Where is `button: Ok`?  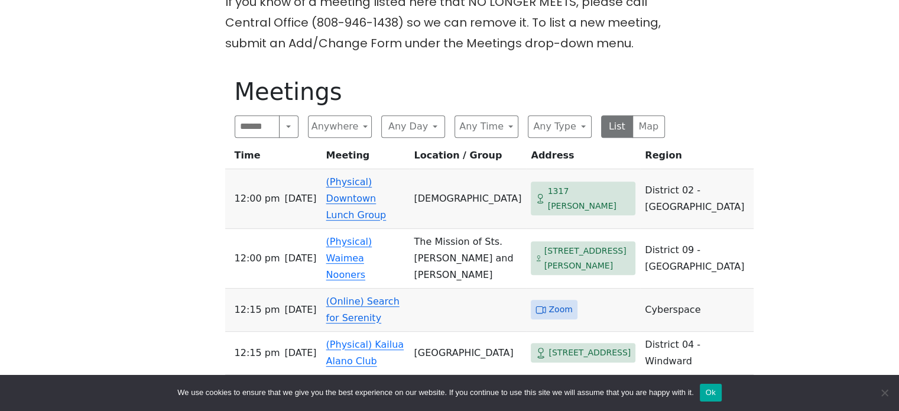 button: Ok is located at coordinates (710, 392).